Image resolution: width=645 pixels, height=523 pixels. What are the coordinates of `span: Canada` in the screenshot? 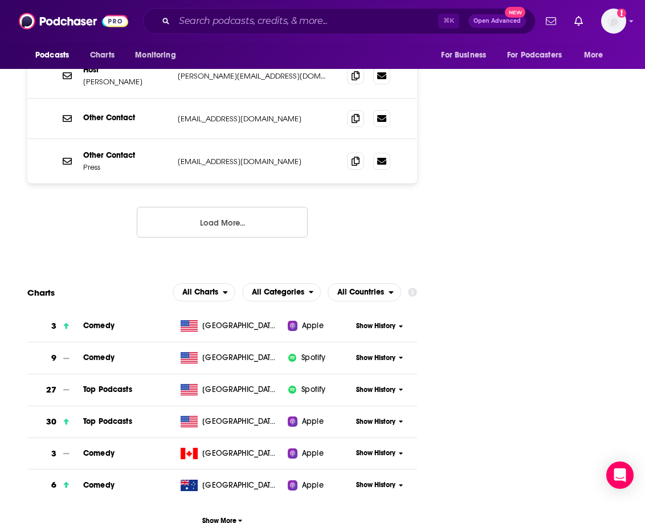 It's located at (239, 453).